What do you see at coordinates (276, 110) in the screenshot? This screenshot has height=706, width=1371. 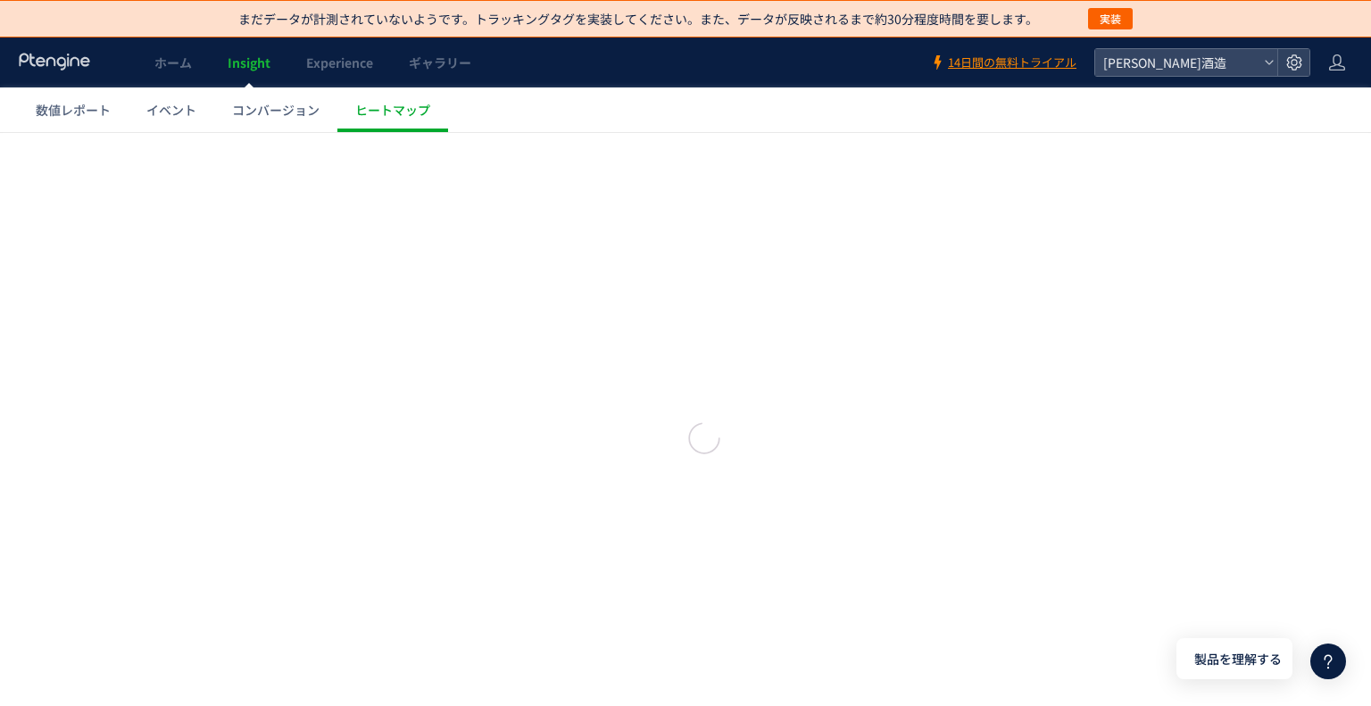 I see `span: コンバージョン` at bounding box center [276, 110].